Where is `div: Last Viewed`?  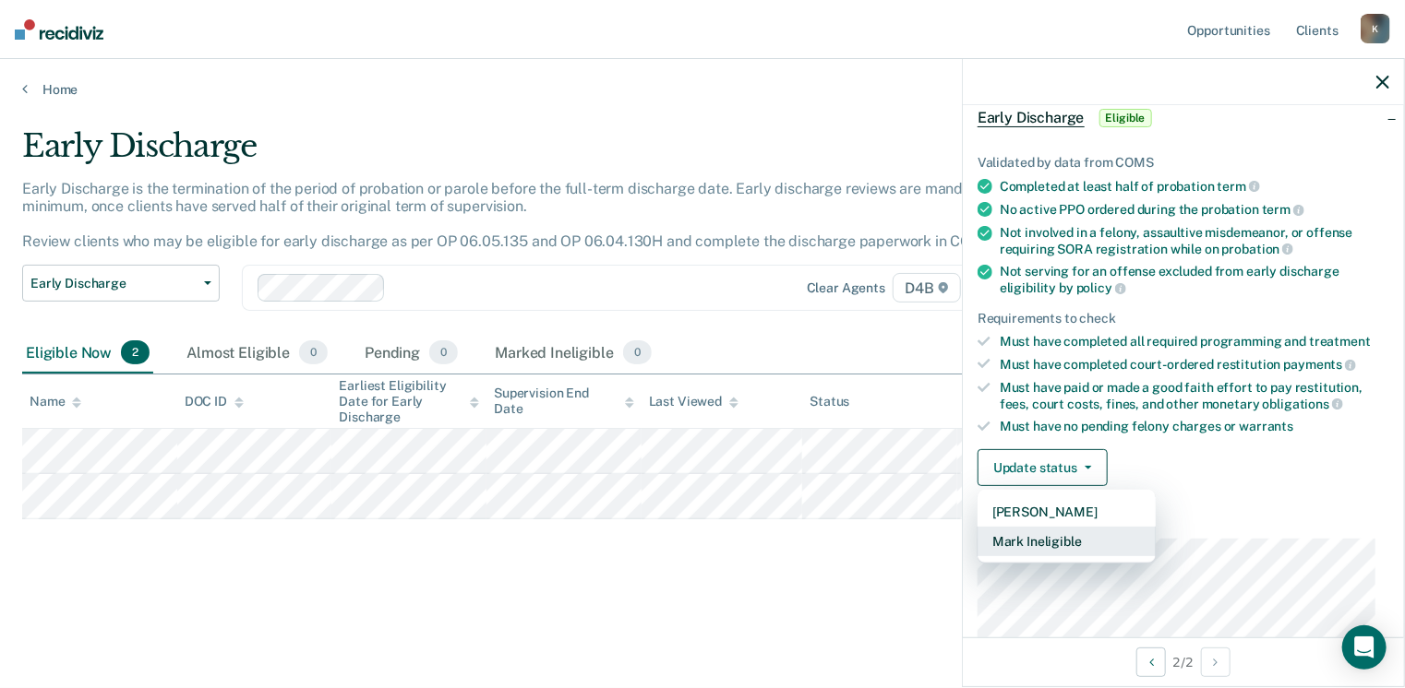
div: Last Viewed is located at coordinates (693, 401).